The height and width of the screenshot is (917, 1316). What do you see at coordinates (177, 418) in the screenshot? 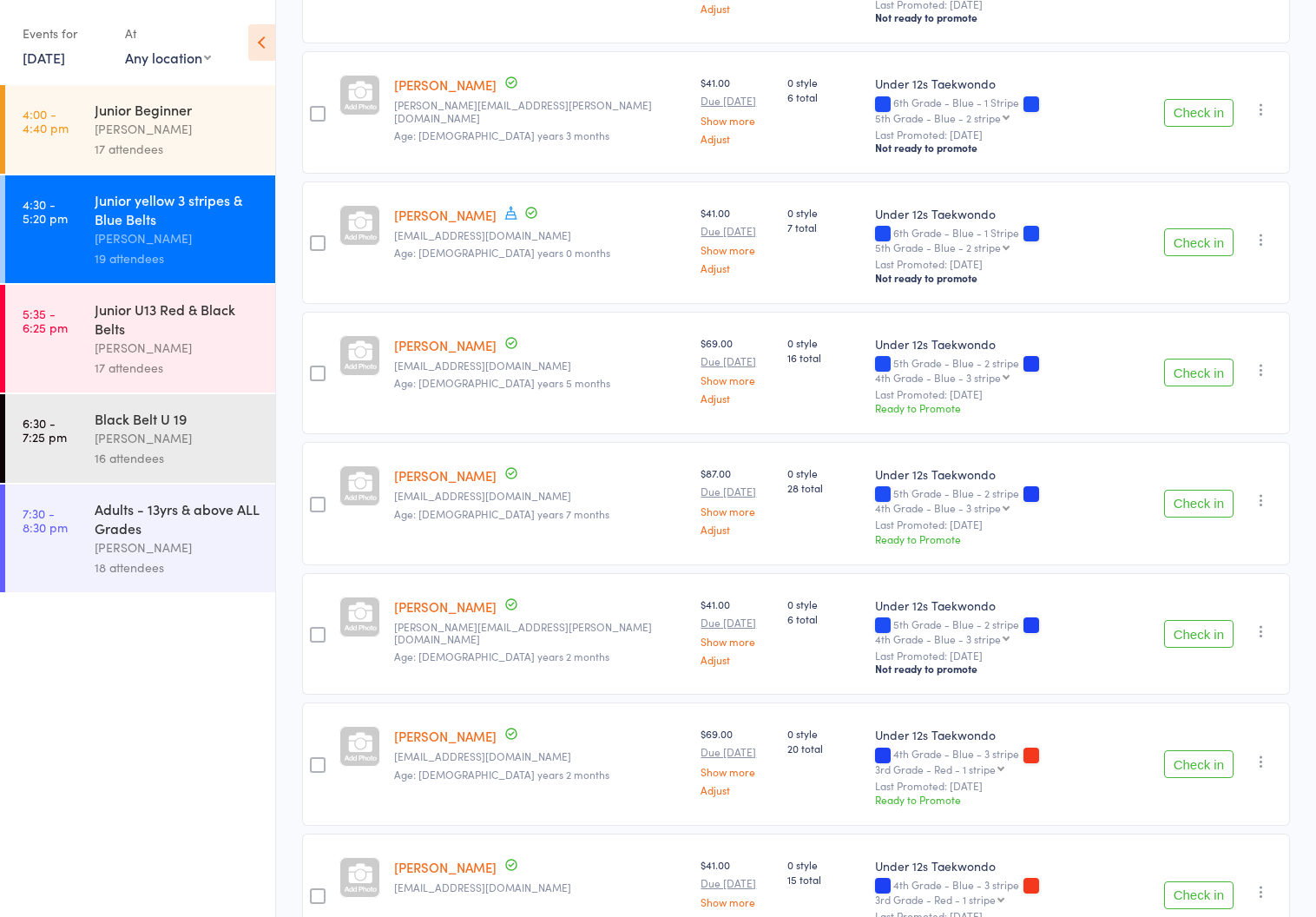
I see `div: Black Belt U 19` at bounding box center [177, 418].